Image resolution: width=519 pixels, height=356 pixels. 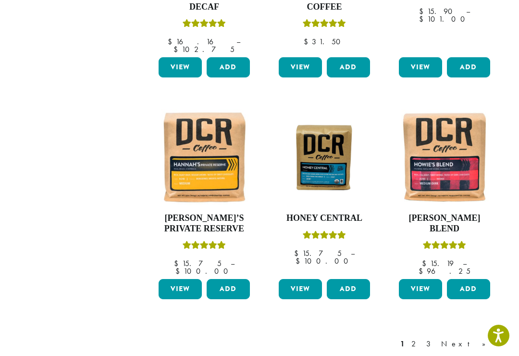 I want to click on a: 2, so click(x=415, y=344).